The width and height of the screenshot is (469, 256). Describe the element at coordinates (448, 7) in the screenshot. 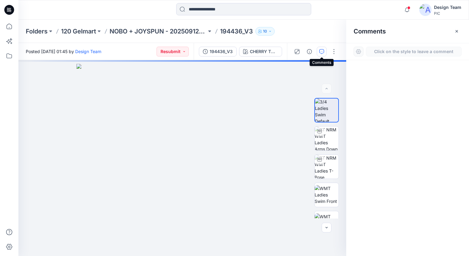

I see `div: Design Team` at that location.